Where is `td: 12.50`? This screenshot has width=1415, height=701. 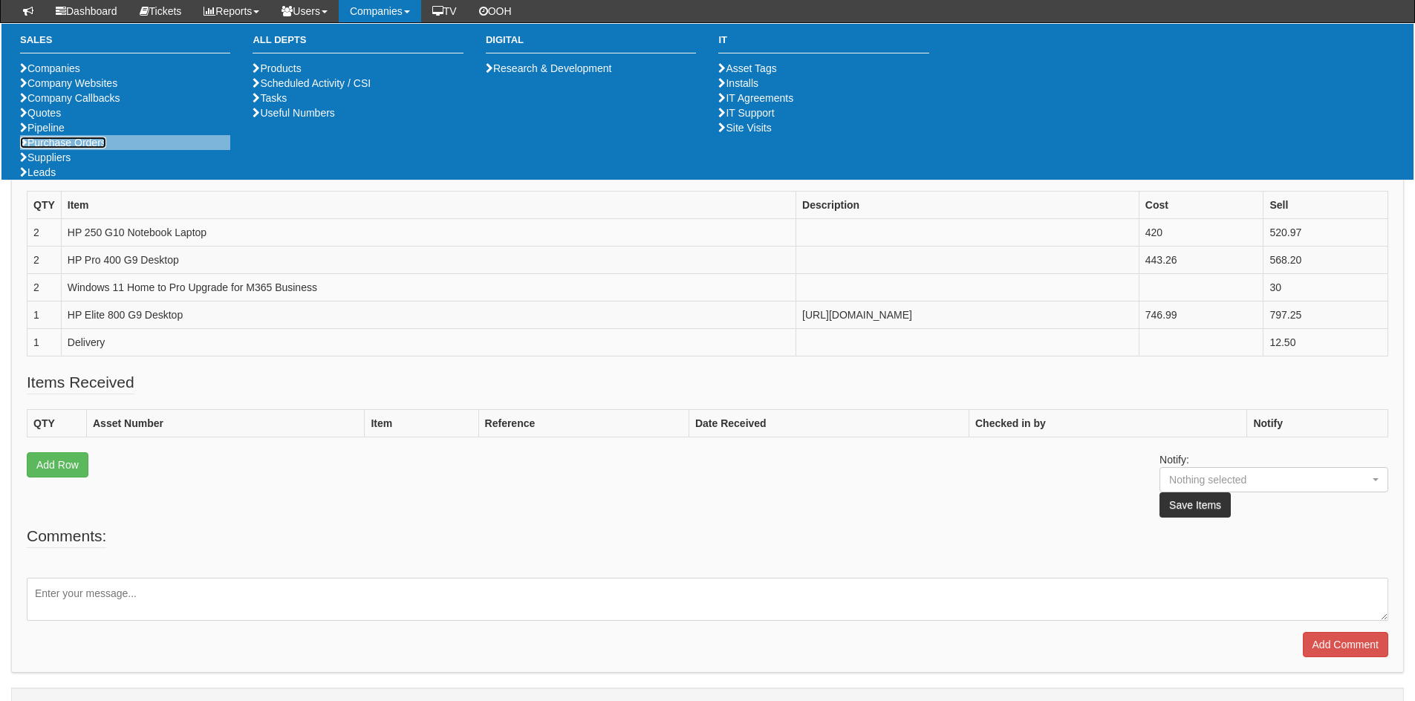
td: 12.50 is located at coordinates (1326, 343).